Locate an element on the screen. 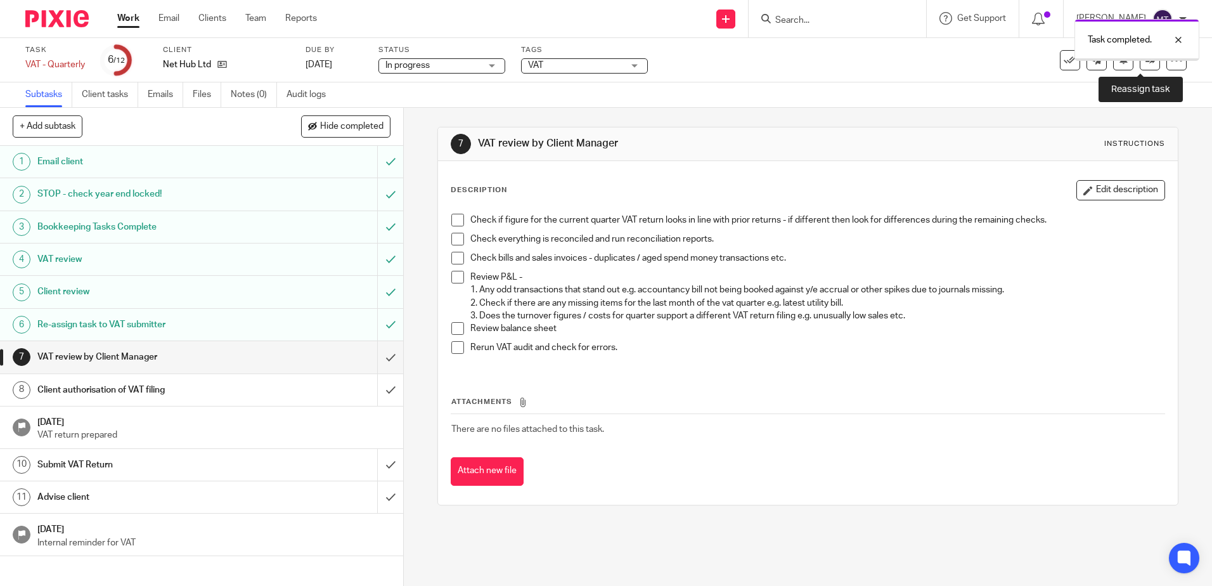 This screenshot has height=586, width=1212. div: Instructions is located at coordinates (1135, 144).